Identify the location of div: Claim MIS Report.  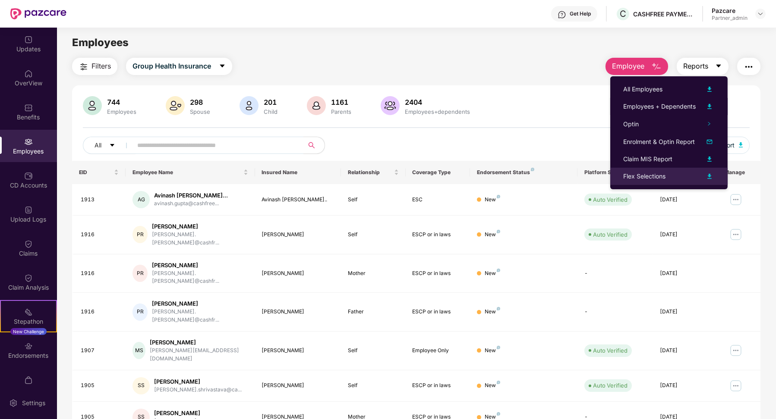
(647, 159).